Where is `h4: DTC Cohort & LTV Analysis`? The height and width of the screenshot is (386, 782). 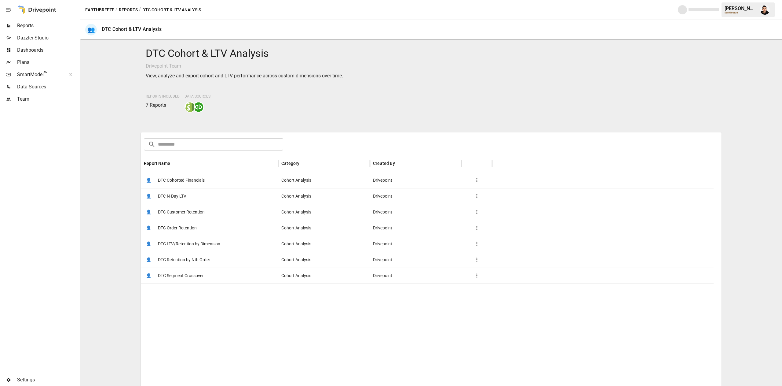
h4: DTC Cohort & LTV Analysis is located at coordinates (431, 53).